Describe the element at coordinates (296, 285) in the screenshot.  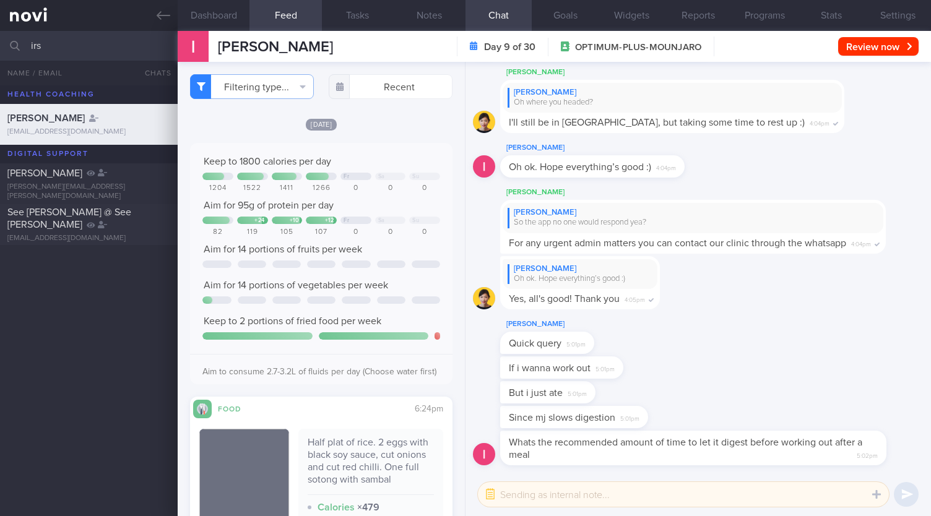
I see `span: Aim for 14 portions of vegetables per week` at that location.